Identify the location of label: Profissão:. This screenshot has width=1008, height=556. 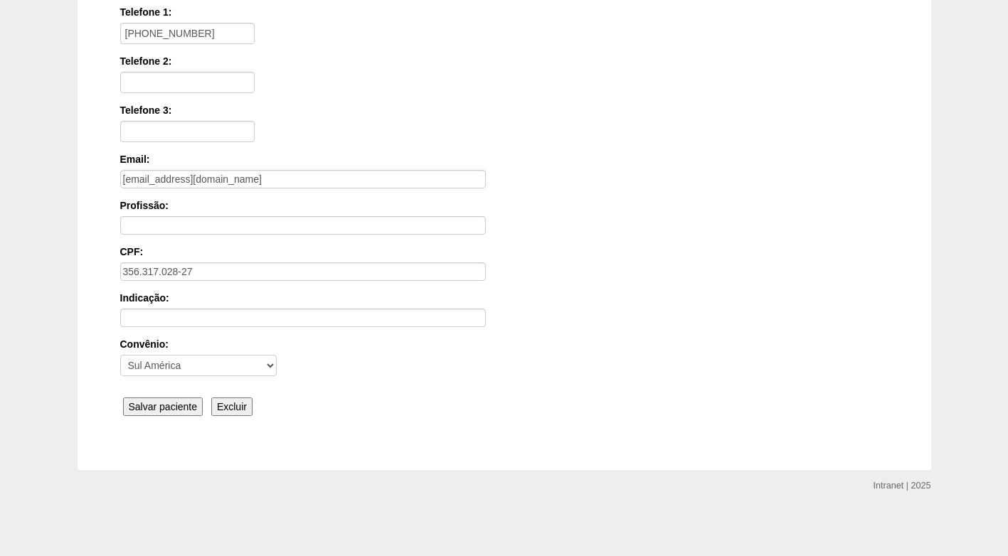
(504, 206).